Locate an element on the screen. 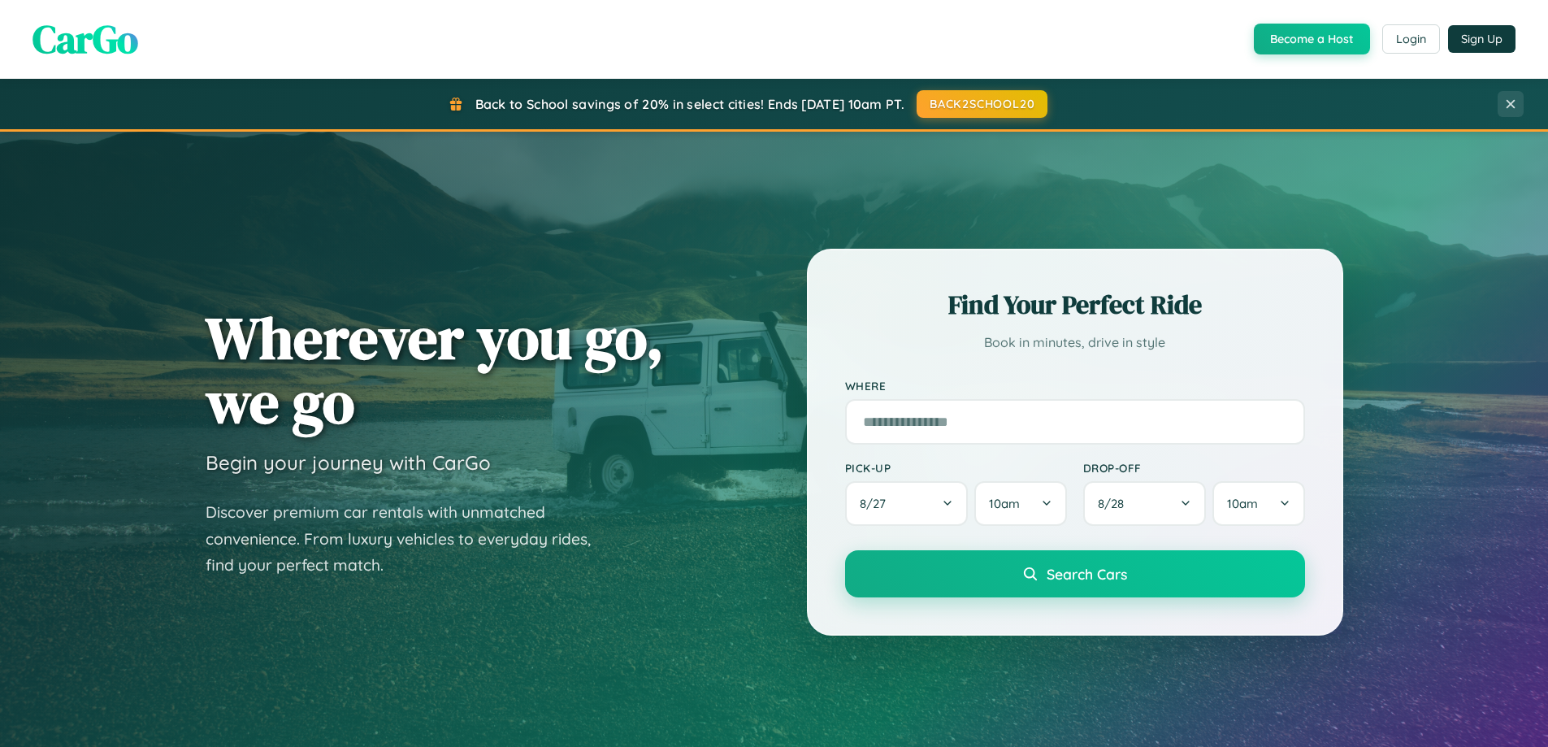  p: Discover premium car rentals with unmatched convenience. From luxury vehicles to everyday rides, ... is located at coordinates (409, 539).